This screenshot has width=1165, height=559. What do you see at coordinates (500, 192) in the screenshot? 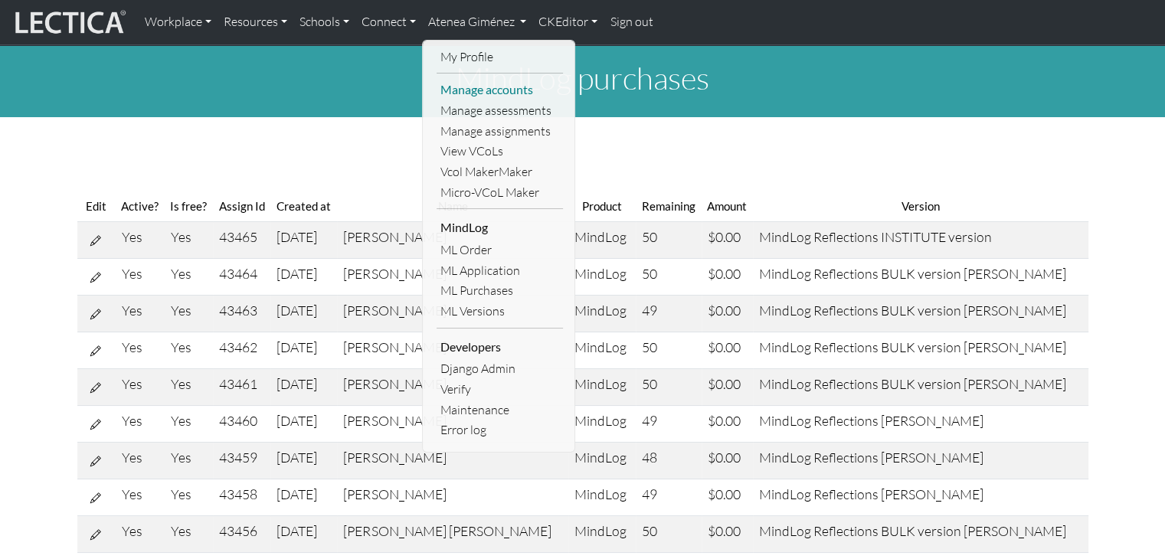
I see `a: Micro-VCoL Maker` at bounding box center [500, 192].